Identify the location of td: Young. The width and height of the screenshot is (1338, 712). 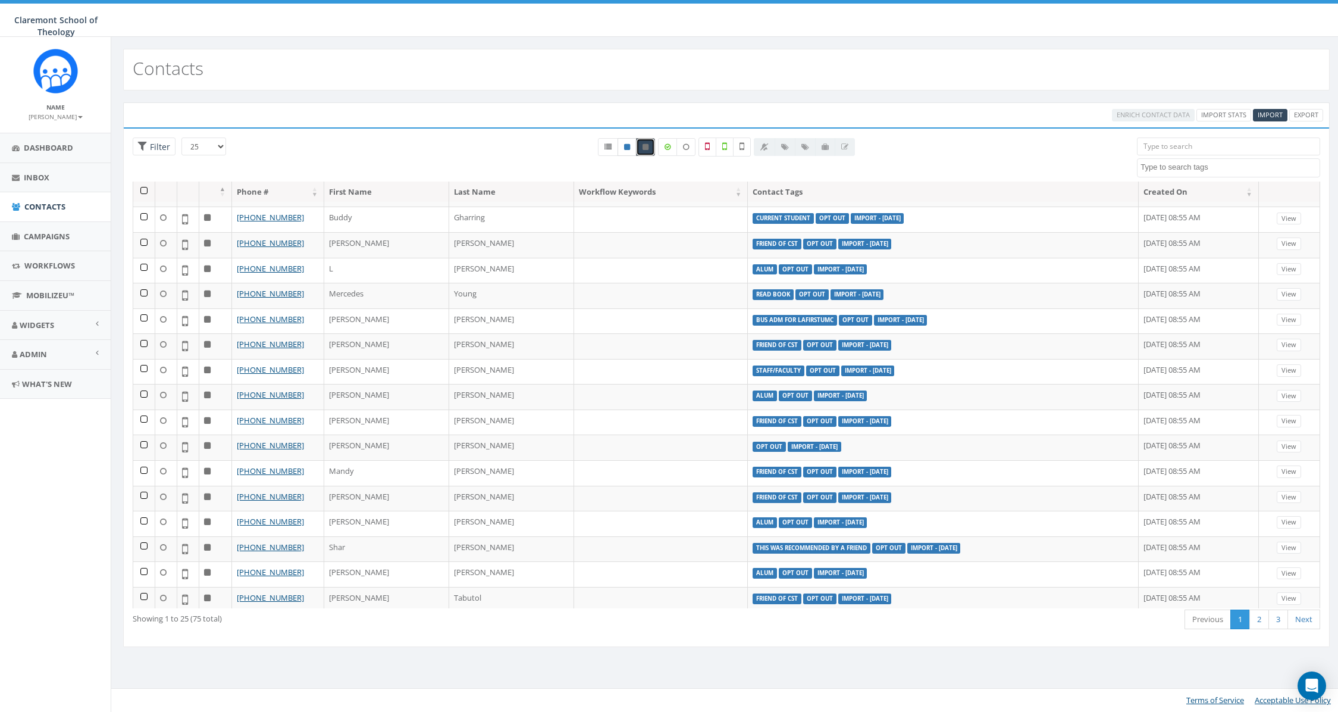
(512, 295).